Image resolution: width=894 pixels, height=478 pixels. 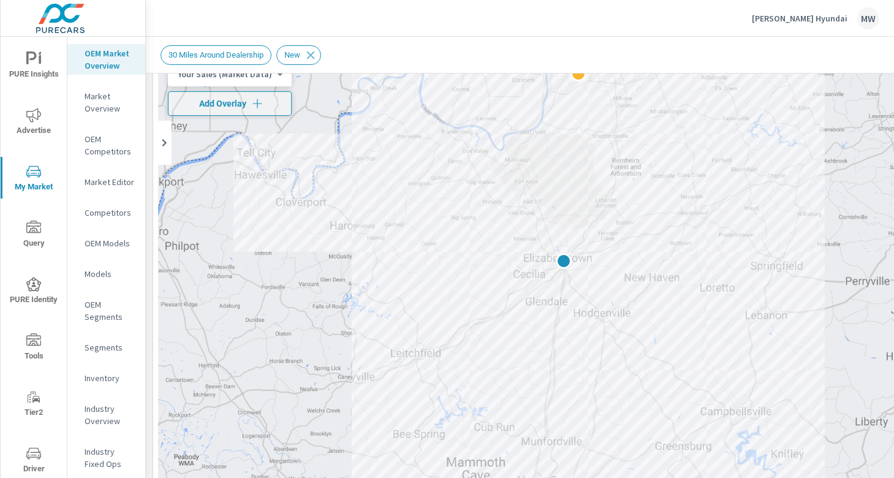 I want to click on p: Market Editor, so click(x=110, y=182).